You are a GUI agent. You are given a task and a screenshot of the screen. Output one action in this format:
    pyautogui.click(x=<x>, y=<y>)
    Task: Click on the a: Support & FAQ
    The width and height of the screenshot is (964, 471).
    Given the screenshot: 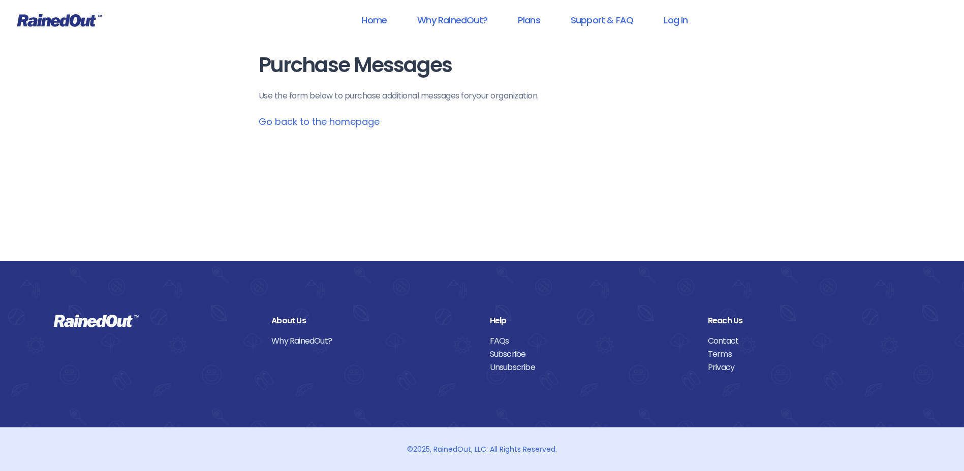 What is the action you would take?
    pyautogui.click(x=601, y=20)
    